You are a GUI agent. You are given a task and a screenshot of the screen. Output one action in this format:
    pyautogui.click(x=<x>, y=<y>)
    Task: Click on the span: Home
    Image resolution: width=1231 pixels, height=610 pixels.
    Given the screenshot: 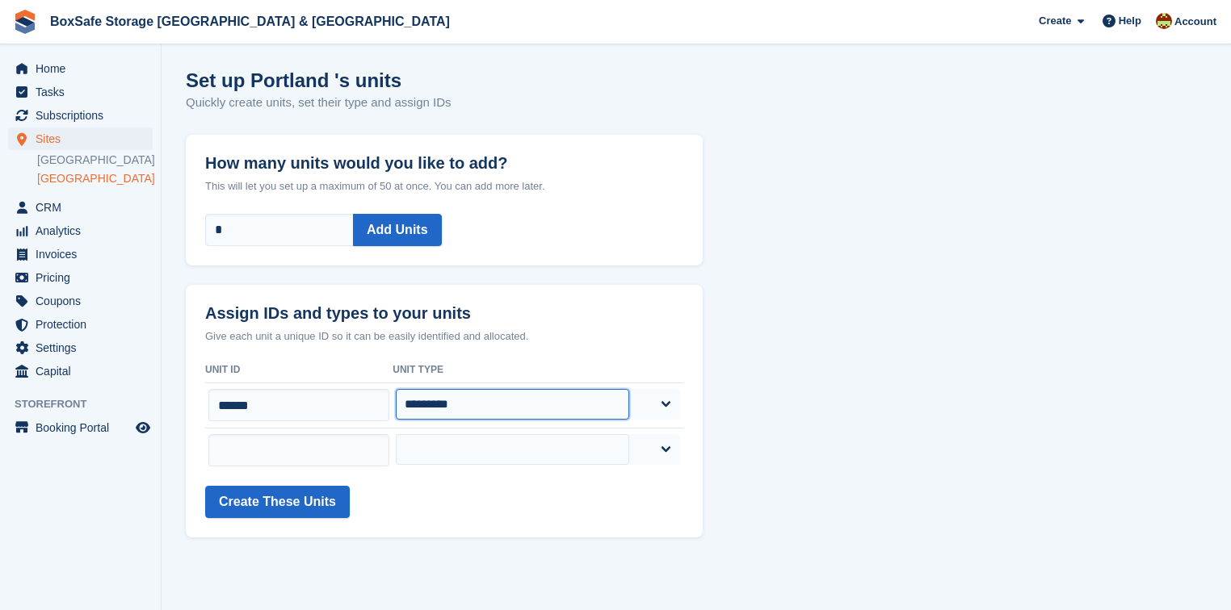 What is the action you would take?
    pyautogui.click(x=84, y=69)
    